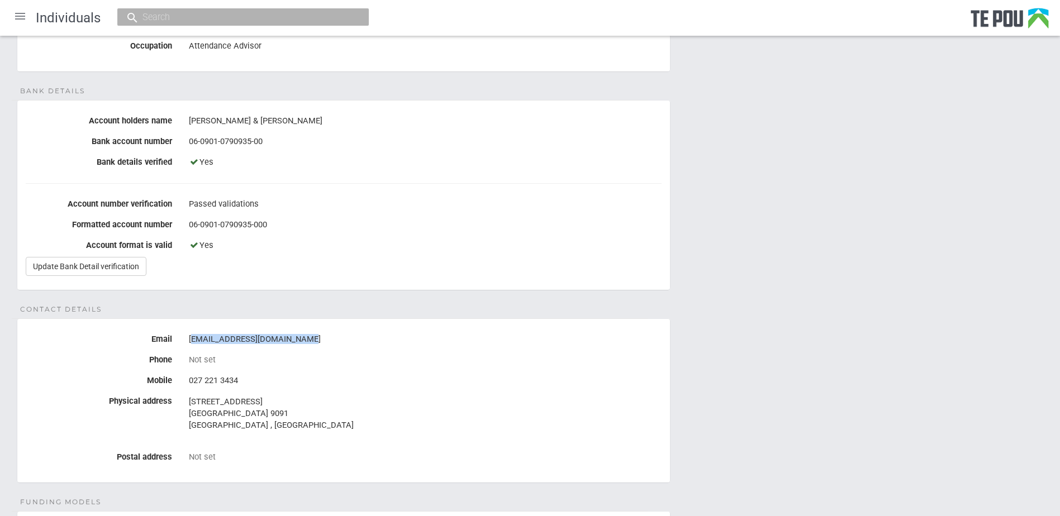  Describe the element at coordinates (238, 17) in the screenshot. I see `input: Search` at that location.